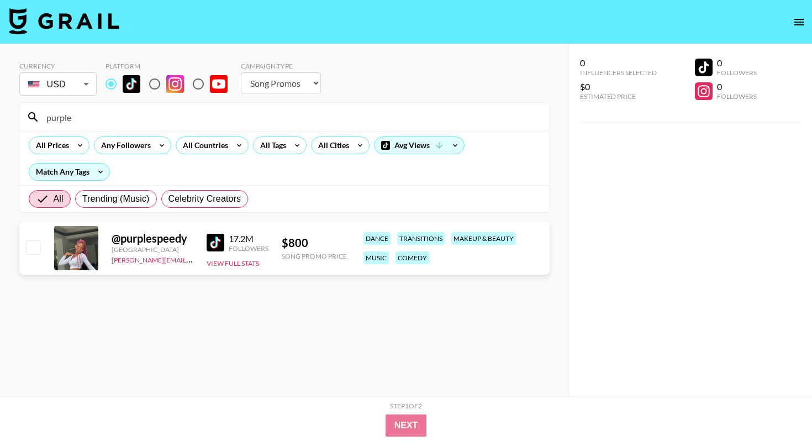 The height and width of the screenshot is (441, 812). I want to click on div: Estimated Price, so click(618, 96).